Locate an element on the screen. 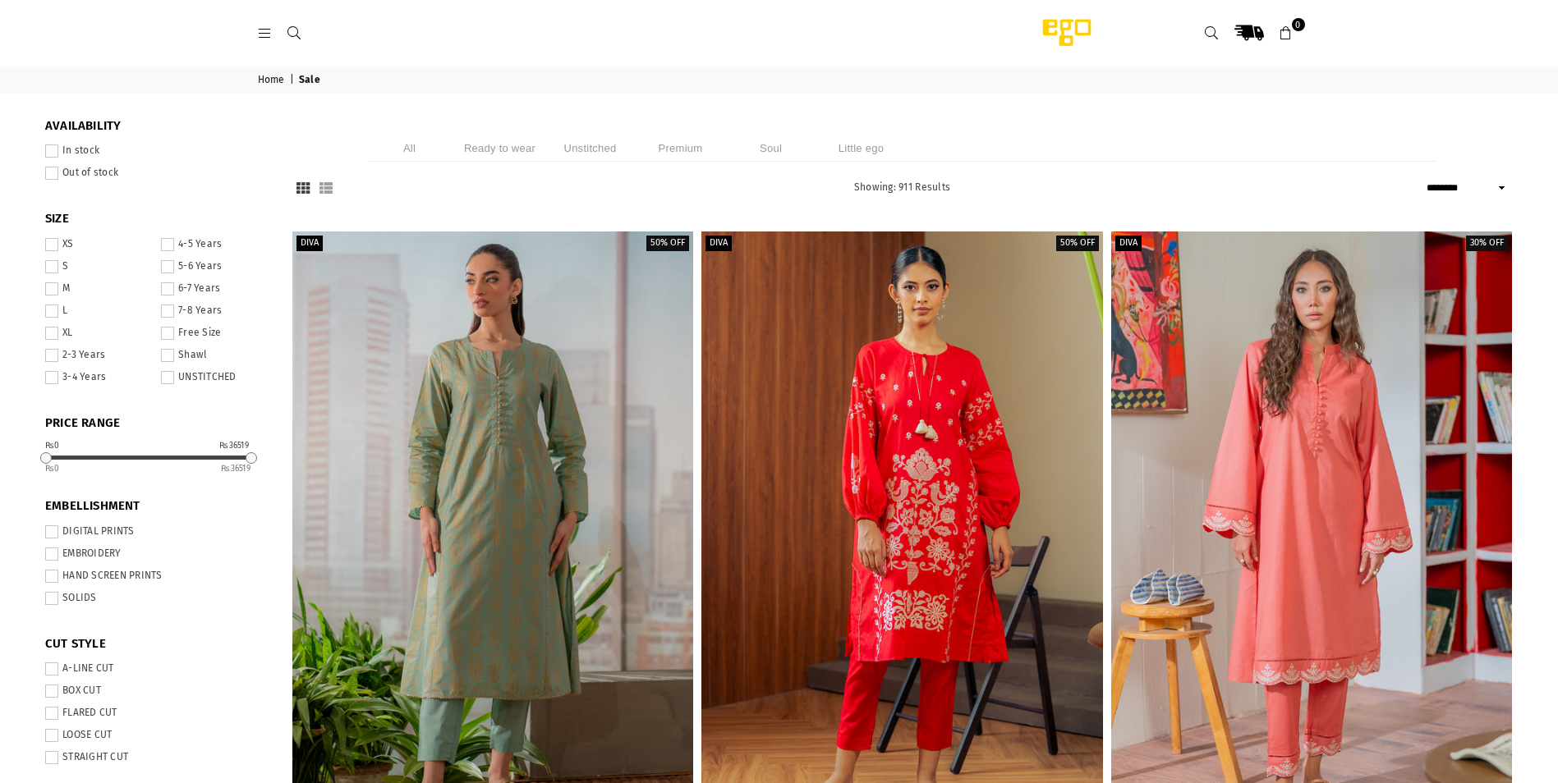 This screenshot has height=783, width=1558. label: FLARED CUT is located at coordinates (156, 714).